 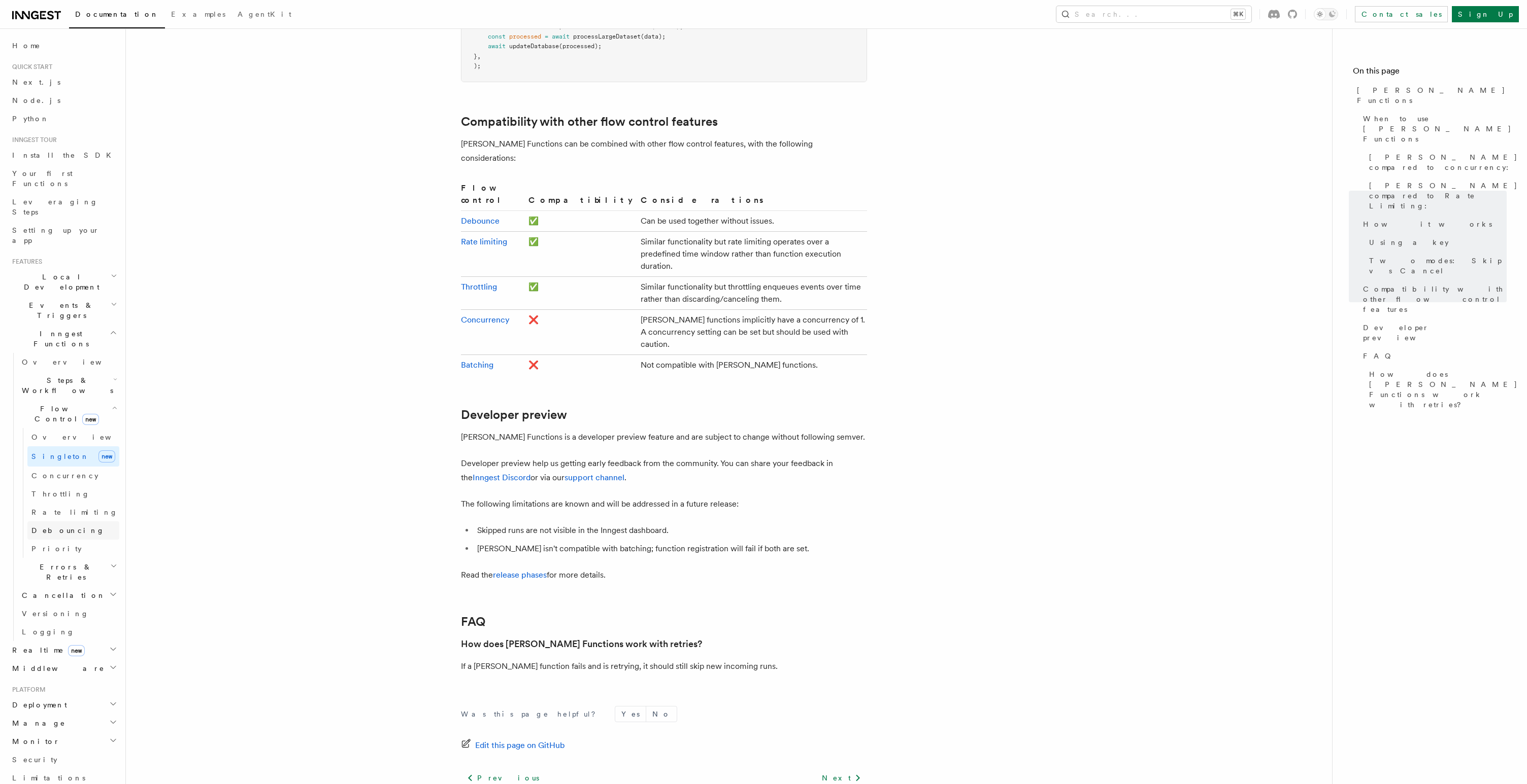 I want to click on span: Local Development, so click(x=60, y=282).